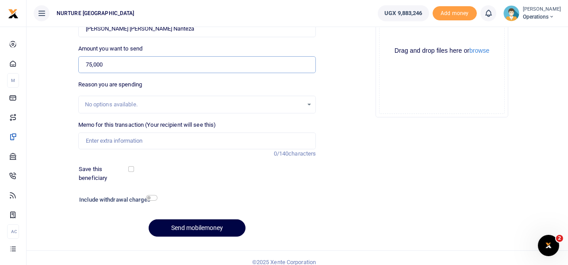  What do you see at coordinates (110, 85) in the screenshot?
I see `label: Reason you are spending` at bounding box center [110, 85].